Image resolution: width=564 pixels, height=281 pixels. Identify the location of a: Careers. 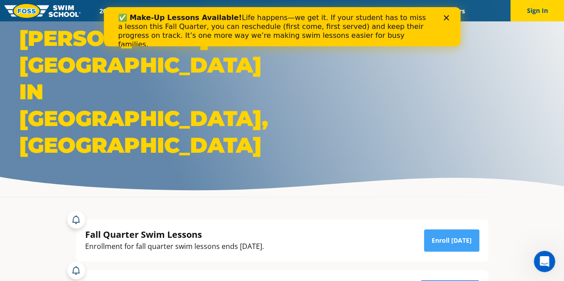
(453, 11).